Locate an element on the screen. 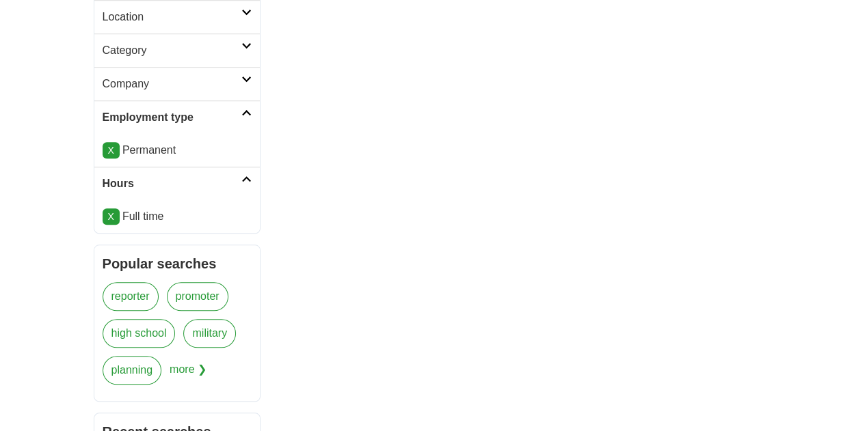  a: Hours is located at coordinates (177, 183).